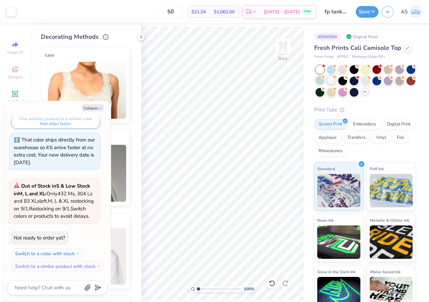 The height and width of the screenshot is (302, 429). Describe the element at coordinates (15, 52) in the screenshot. I see `span: Image AI` at that location.